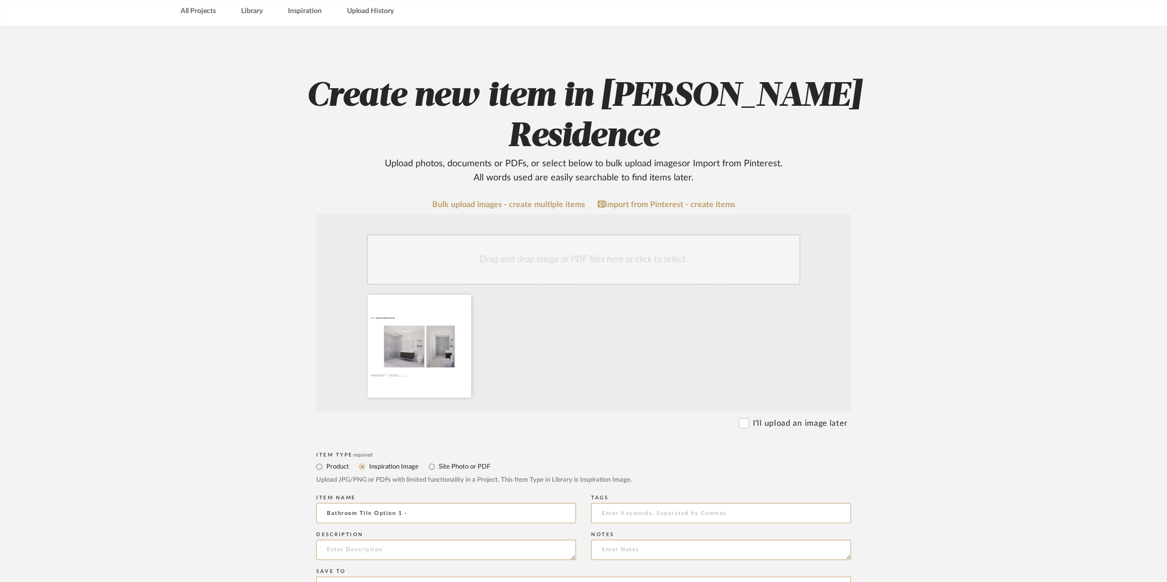 This screenshot has width=1167, height=582. Describe the element at coordinates (198, 11) in the screenshot. I see `a: All Projects` at that location.